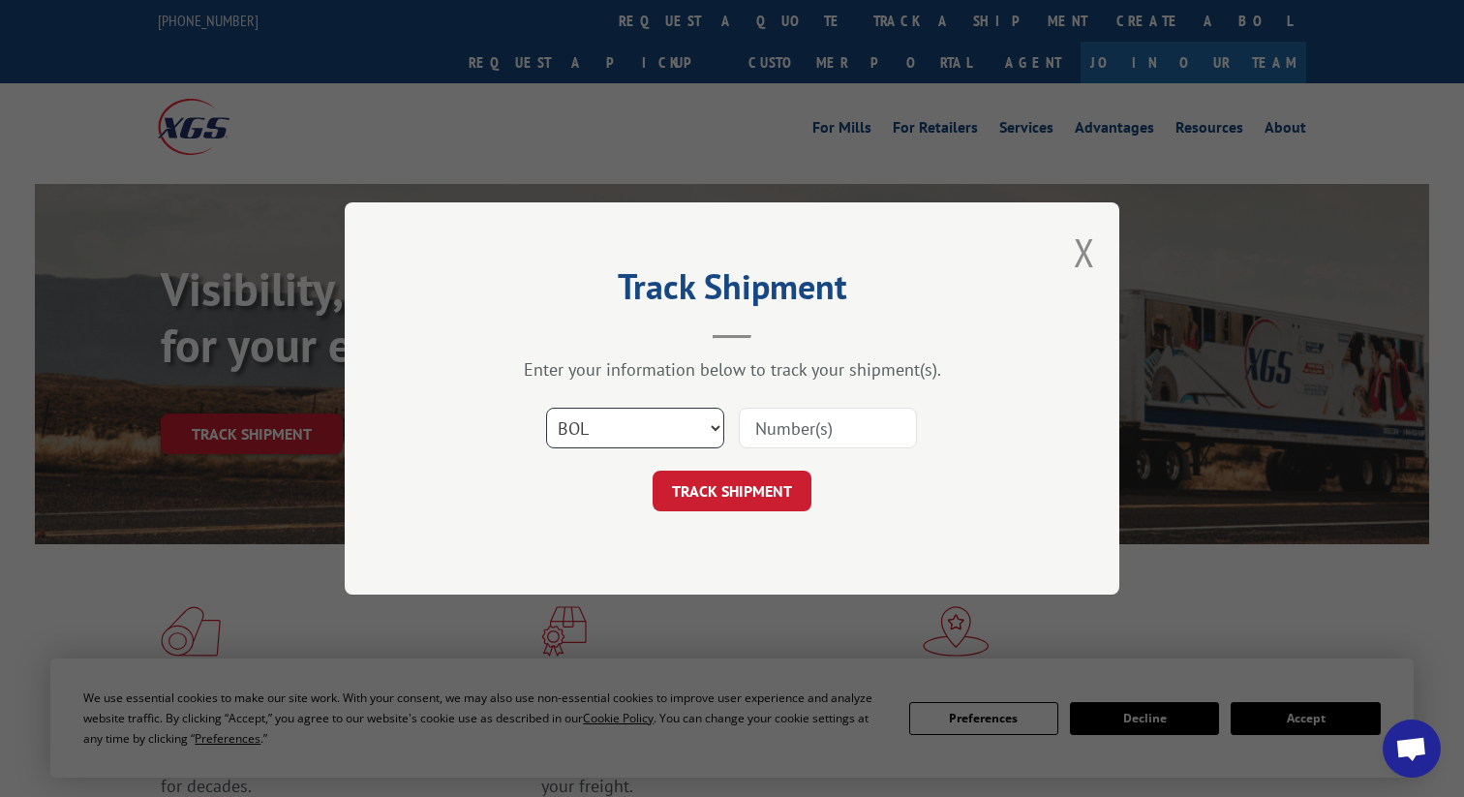 The height and width of the screenshot is (797, 1464). I want to click on h2: Track Shipment, so click(732, 291).